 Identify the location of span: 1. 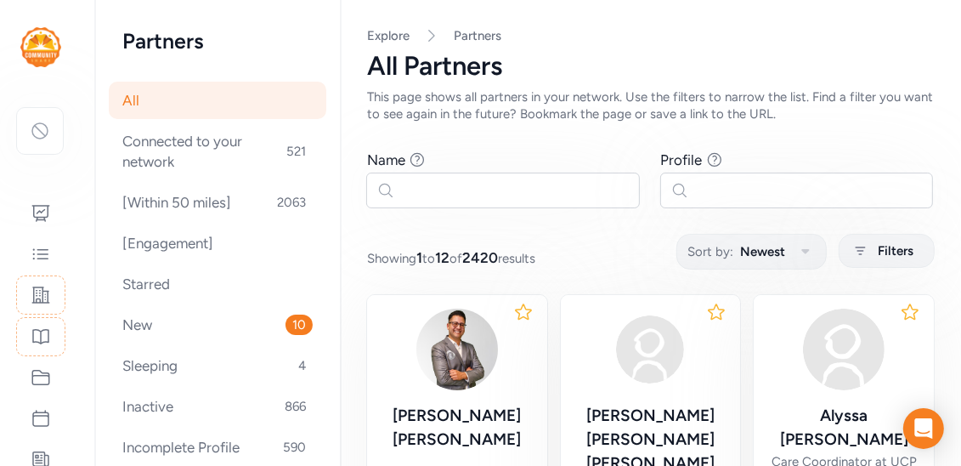
(419, 258).